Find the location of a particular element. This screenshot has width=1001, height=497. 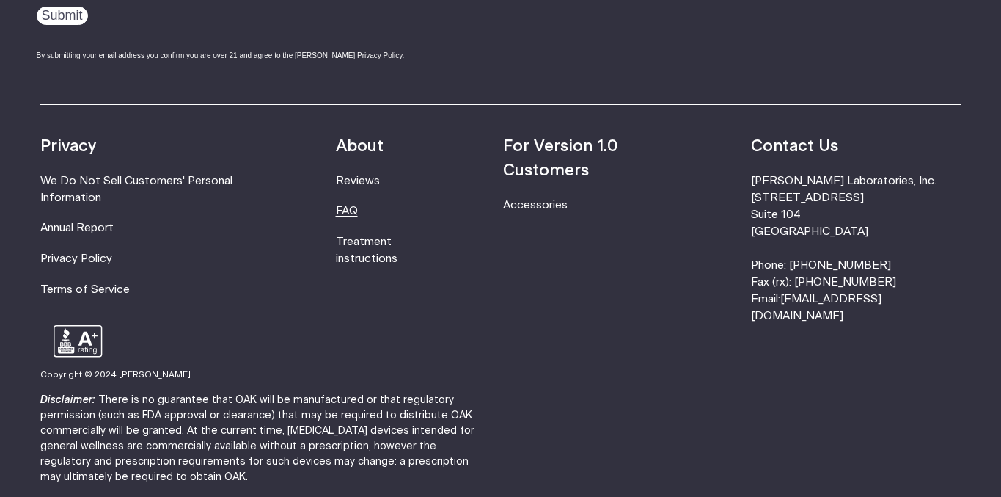

a: Reviews is located at coordinates (358, 180).